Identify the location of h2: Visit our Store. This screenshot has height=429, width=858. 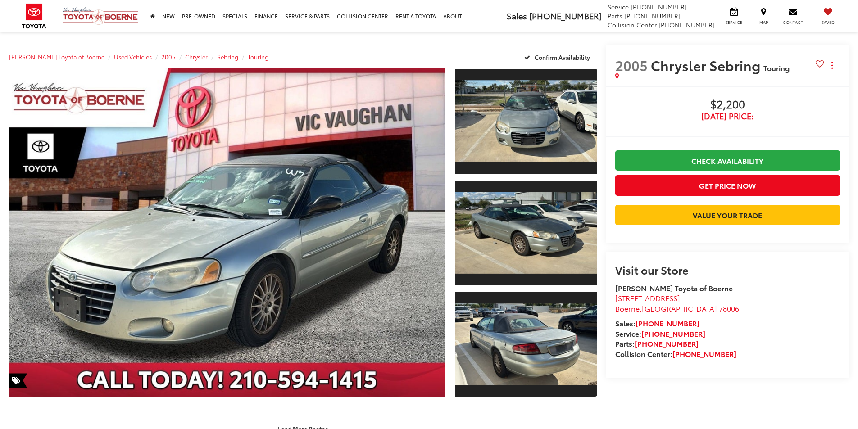
(728, 270).